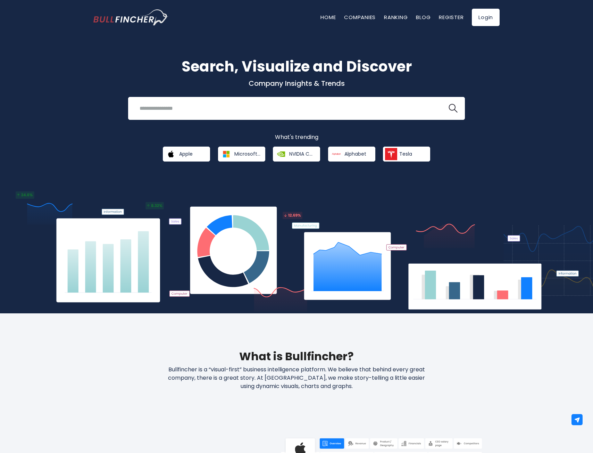 The image size is (593, 453). Describe the element at coordinates (396, 17) in the screenshot. I see `a: Ranking` at that location.